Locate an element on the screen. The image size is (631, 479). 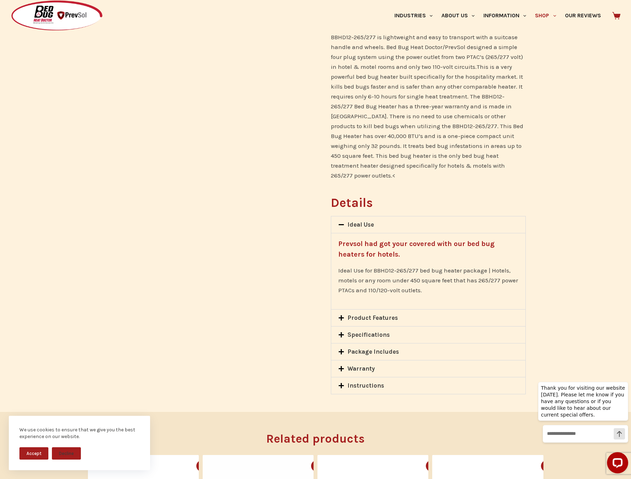
input: Write a message… is located at coordinates (53, 65).